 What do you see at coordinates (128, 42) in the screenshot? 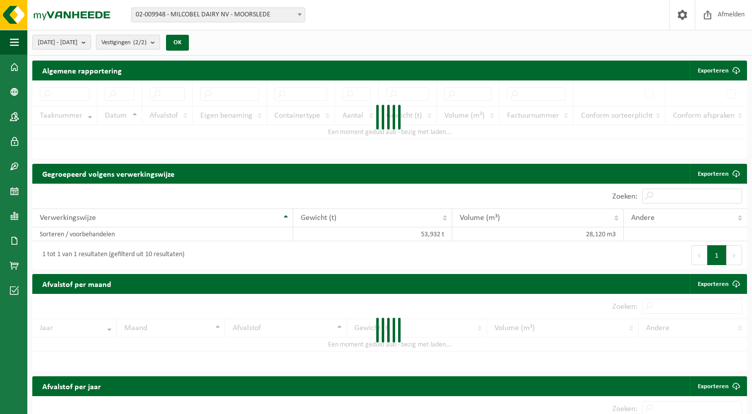
I see `button: Vestigingen(2/2)` at bounding box center [128, 42].